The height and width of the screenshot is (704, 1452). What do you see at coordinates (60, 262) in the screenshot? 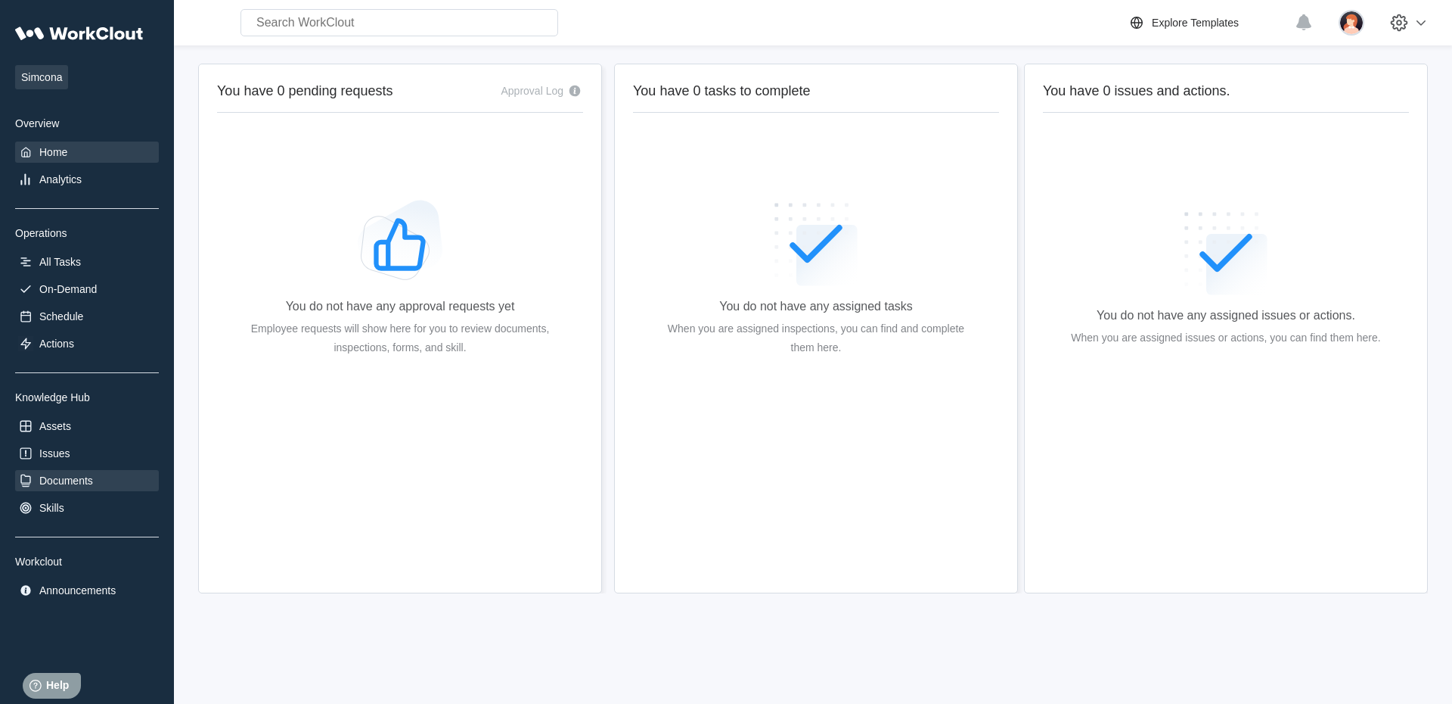
I see `div: All Tasks` at bounding box center [60, 262].